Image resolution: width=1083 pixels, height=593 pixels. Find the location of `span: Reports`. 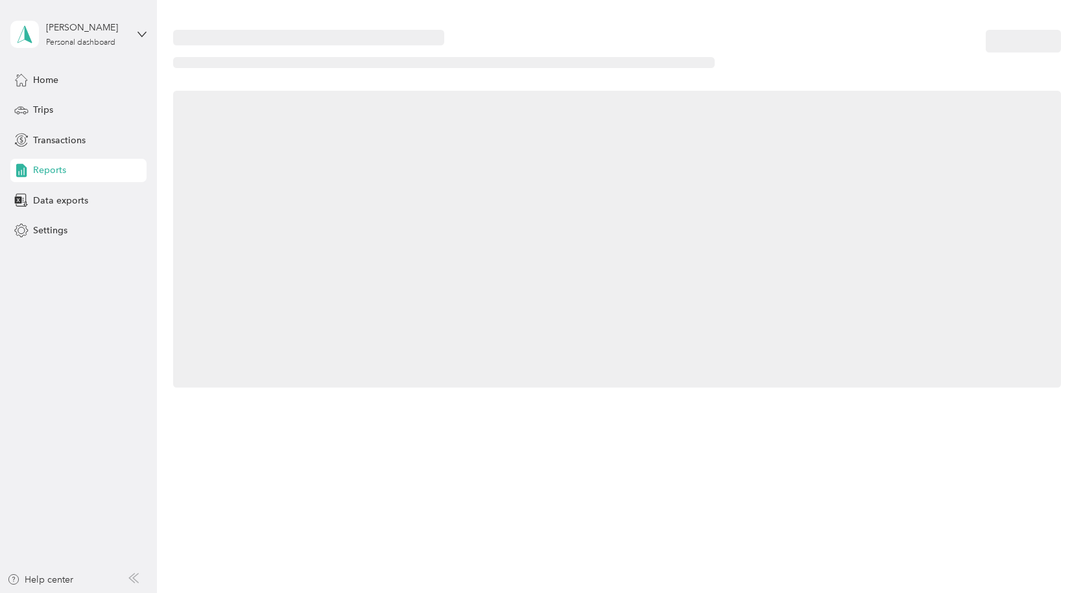

span: Reports is located at coordinates (49, 170).